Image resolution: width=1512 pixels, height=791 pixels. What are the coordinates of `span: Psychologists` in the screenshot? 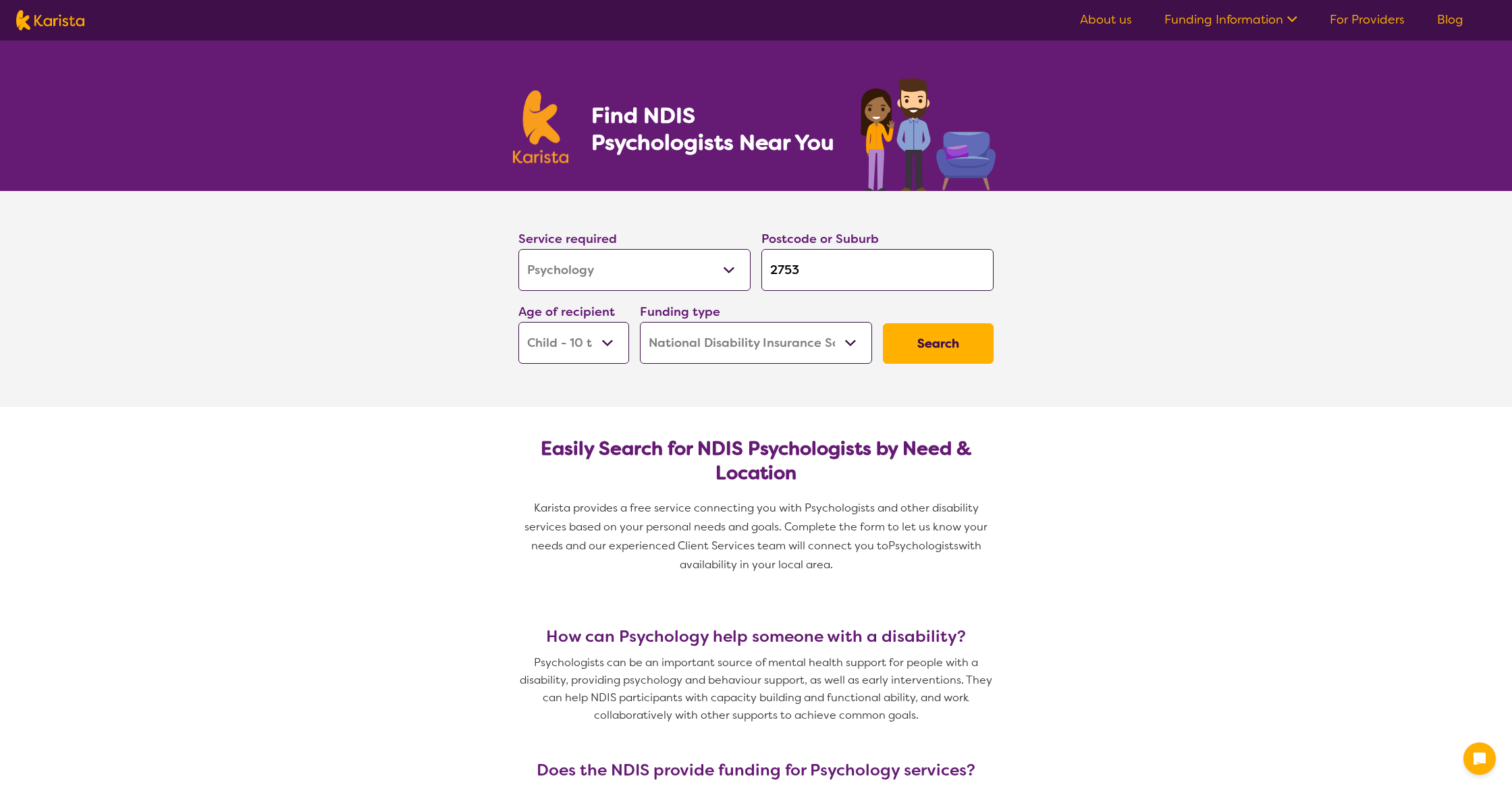 It's located at (924, 545).